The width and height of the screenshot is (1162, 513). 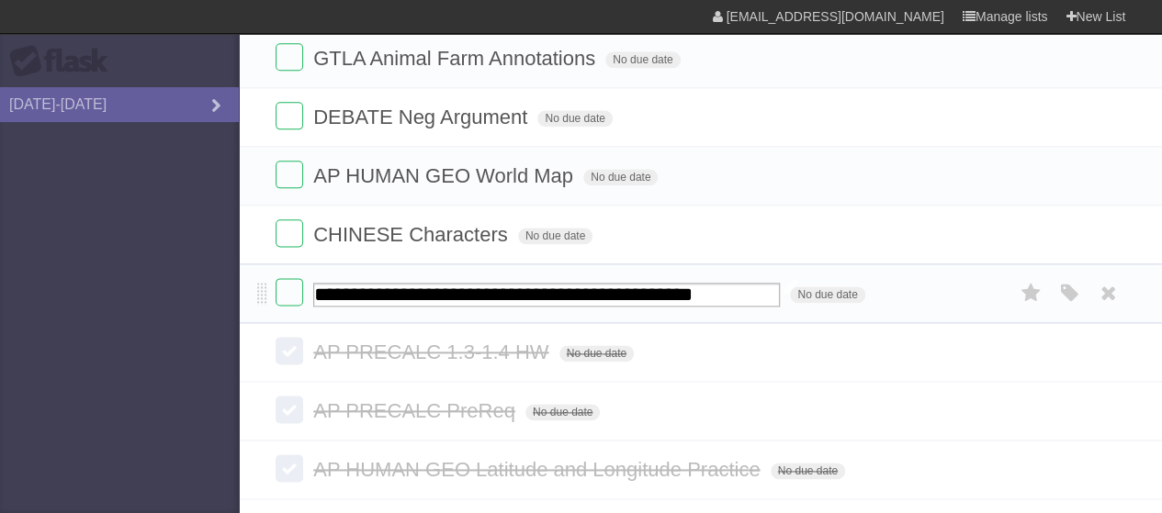 I want to click on span: DEBATE Neg Argument, so click(x=422, y=117).